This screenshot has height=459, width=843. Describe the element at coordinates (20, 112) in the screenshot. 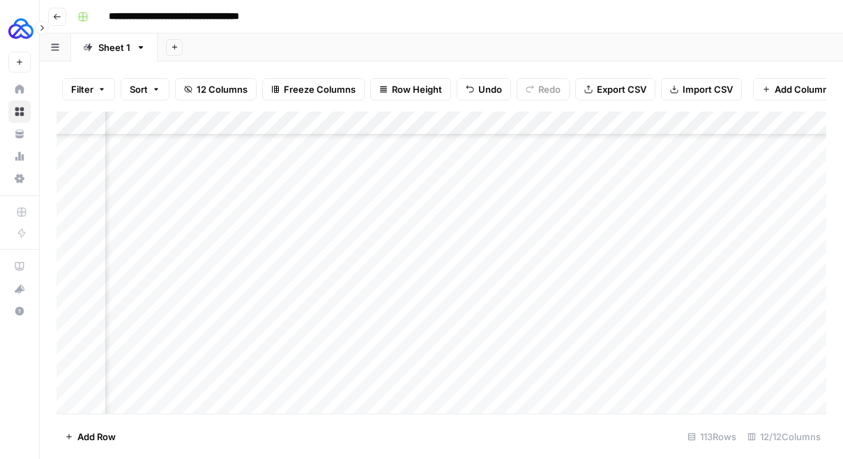

I see `a: Browse` at that location.